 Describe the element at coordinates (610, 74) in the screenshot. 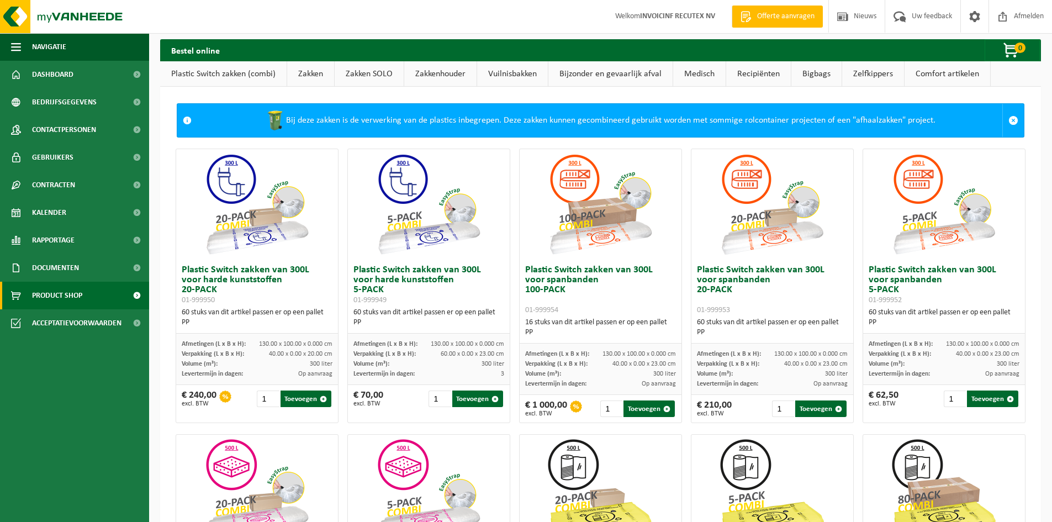

I see `a: Bijzonder en gevaarlijk afval` at that location.